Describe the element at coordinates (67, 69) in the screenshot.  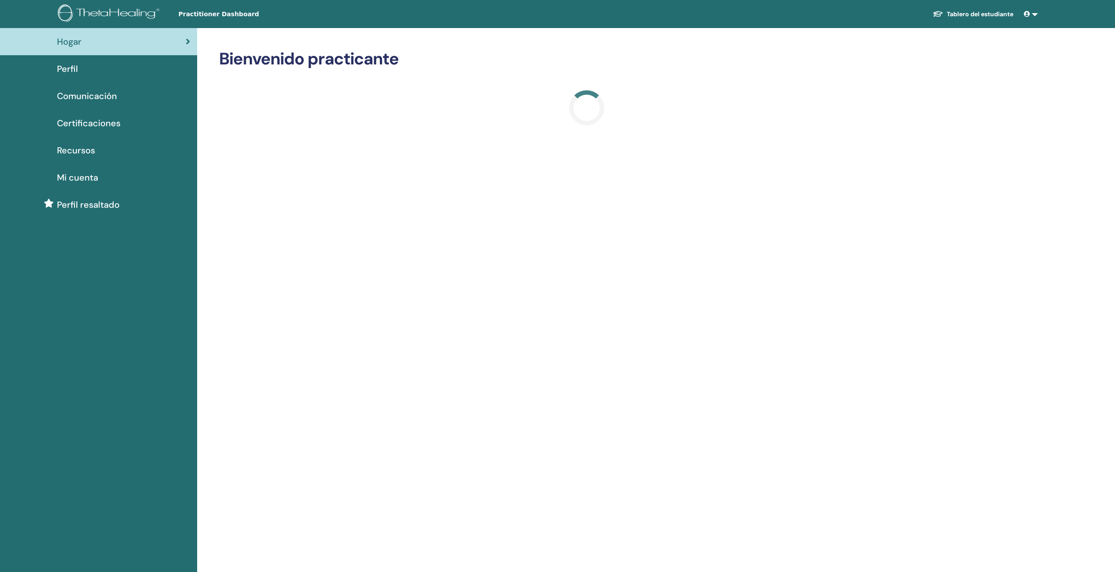
I see `span: Perfil` at that location.